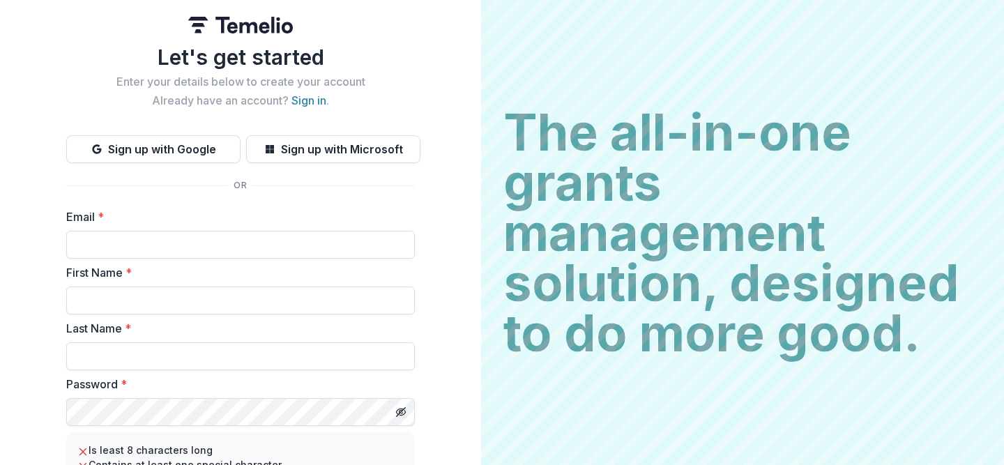 The image size is (1004, 465). What do you see at coordinates (240, 82) in the screenshot?
I see `h2: Enter your details below to create your account` at bounding box center [240, 82].